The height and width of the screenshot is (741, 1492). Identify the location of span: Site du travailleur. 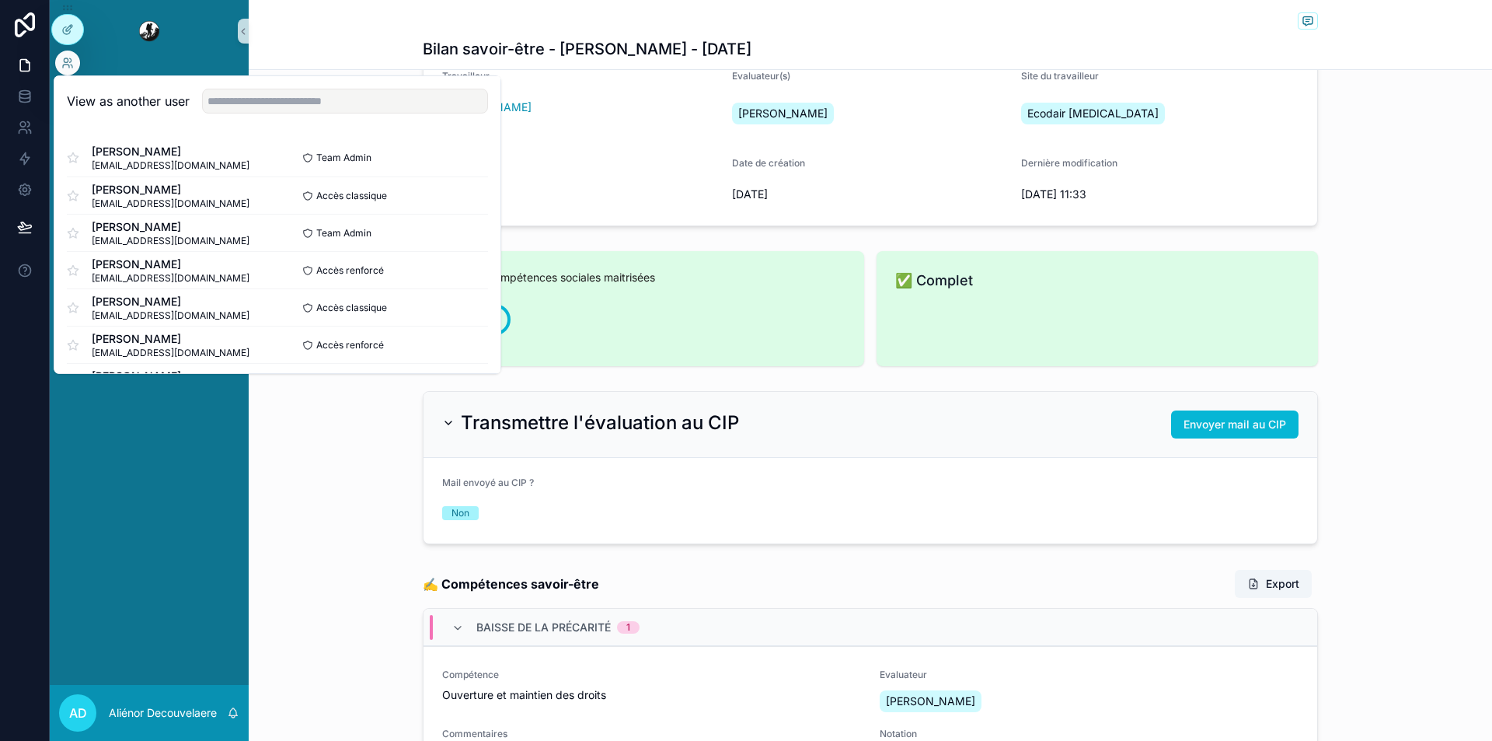
(1060, 75).